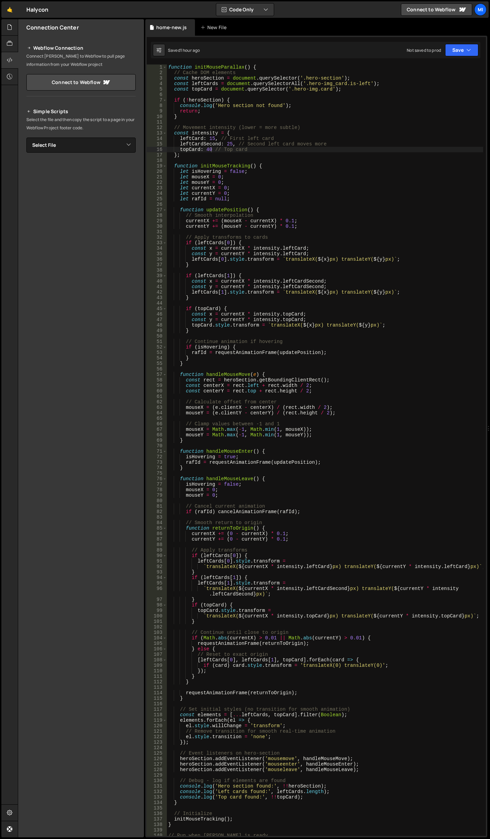  Describe the element at coordinates (37, 10) in the screenshot. I see `div: Halycon` at that location.